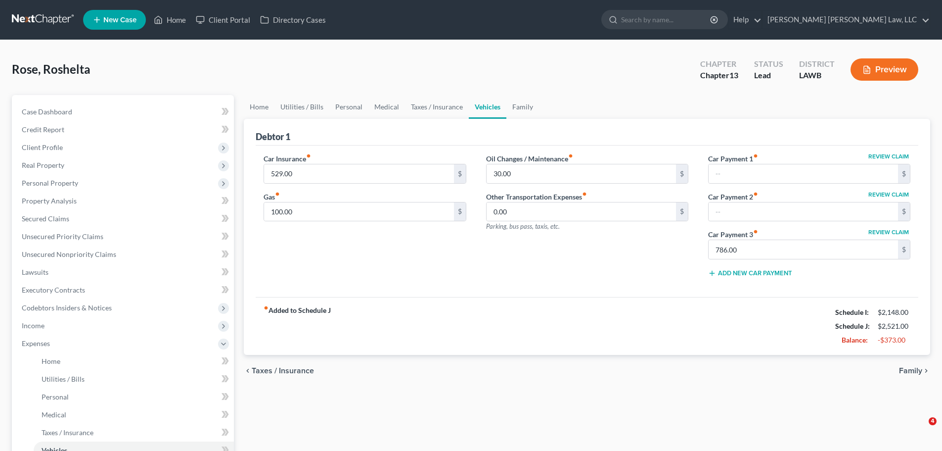 Image resolution: width=942 pixels, height=451 pixels. What do you see at coordinates (43, 165) in the screenshot?
I see `span: Real Property` at bounding box center [43, 165].